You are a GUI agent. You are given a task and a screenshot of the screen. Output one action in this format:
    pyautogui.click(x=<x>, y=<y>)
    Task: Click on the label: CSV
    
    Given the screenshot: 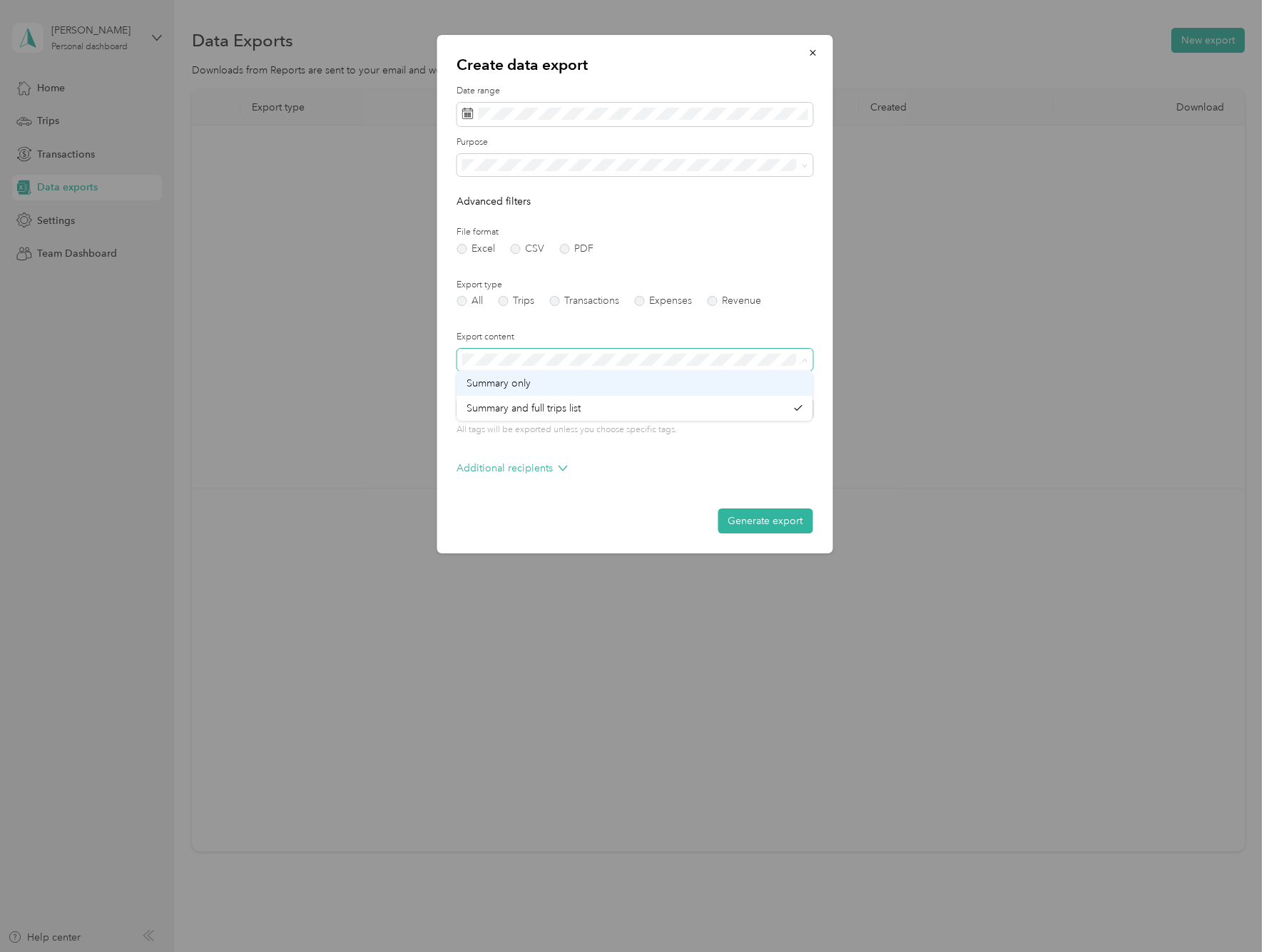 What is the action you would take?
    pyautogui.click(x=528, y=249)
    